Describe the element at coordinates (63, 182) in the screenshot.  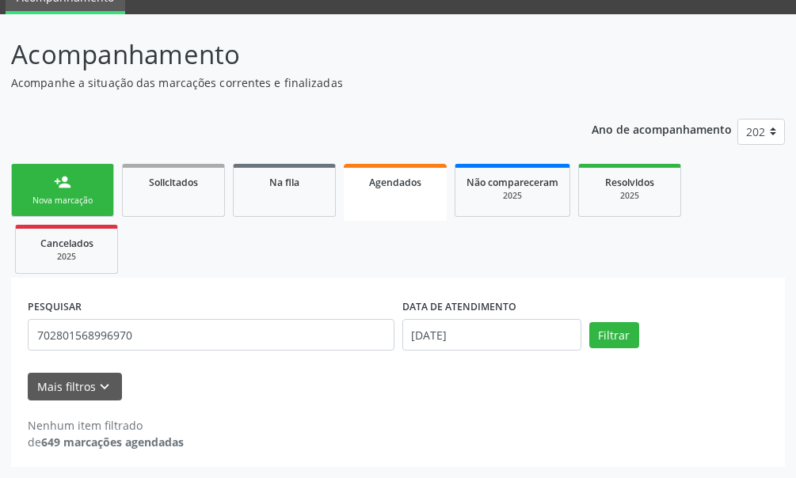
I see `div: person_add` at that location.